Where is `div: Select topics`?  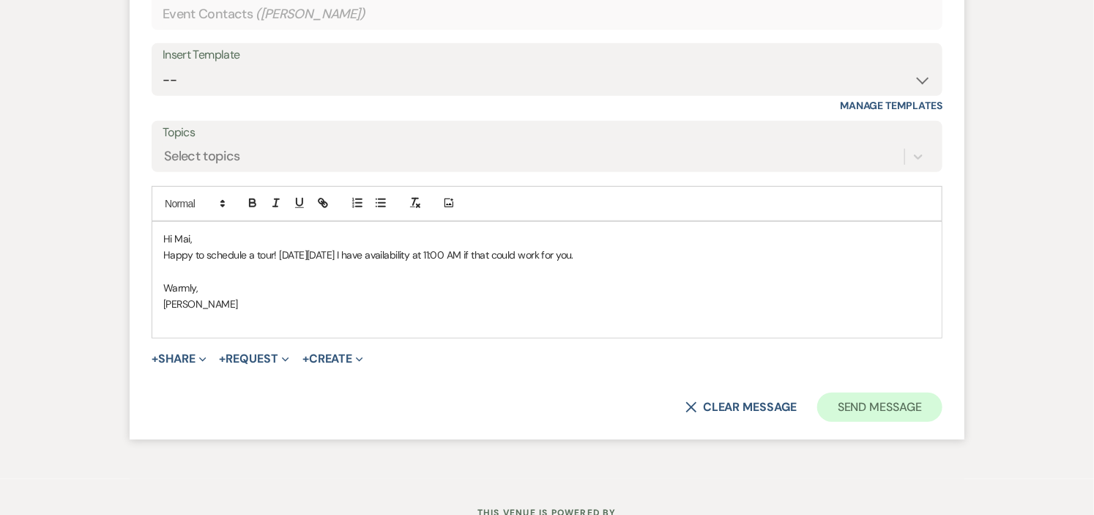
div: Select topics is located at coordinates (202, 157).